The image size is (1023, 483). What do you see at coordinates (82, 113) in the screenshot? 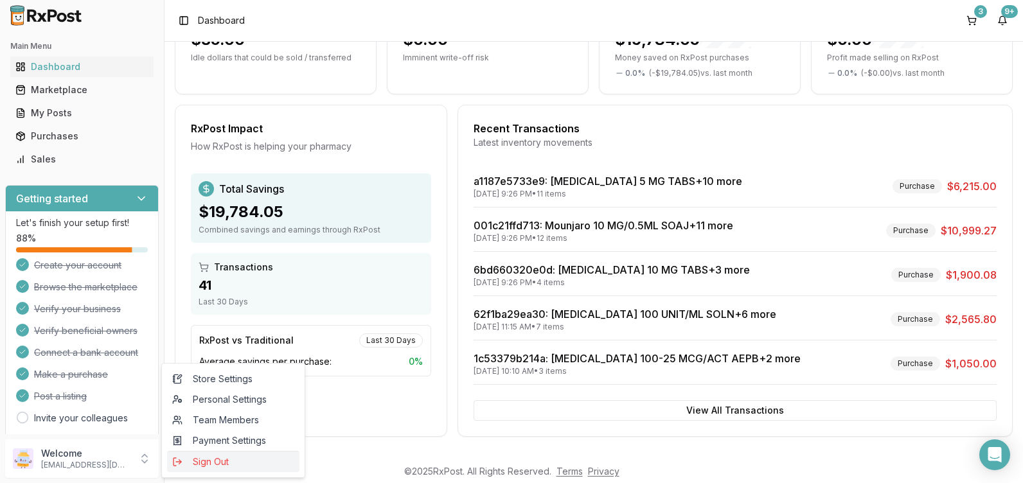
I see `a: My Posts` at bounding box center [82, 113].